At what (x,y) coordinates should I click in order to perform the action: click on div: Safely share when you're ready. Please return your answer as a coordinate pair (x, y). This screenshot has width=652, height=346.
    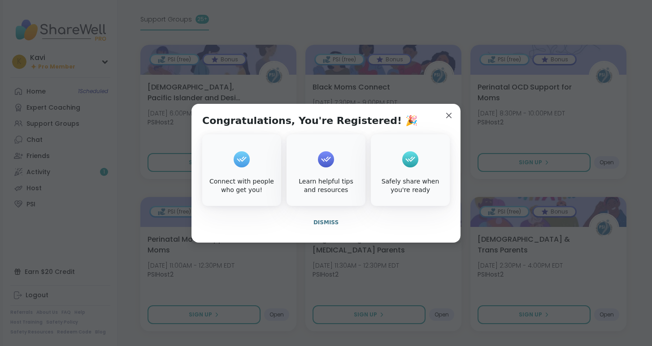
    Looking at the image, I should click on (410, 186).